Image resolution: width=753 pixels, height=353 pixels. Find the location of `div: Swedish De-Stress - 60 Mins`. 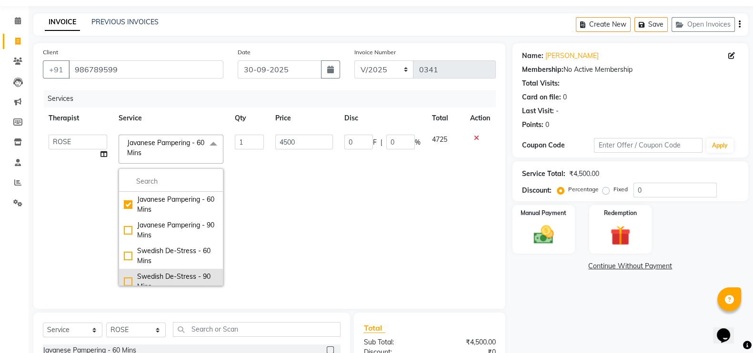

div: Swedish De-Stress - 60 Mins is located at coordinates (171, 256).